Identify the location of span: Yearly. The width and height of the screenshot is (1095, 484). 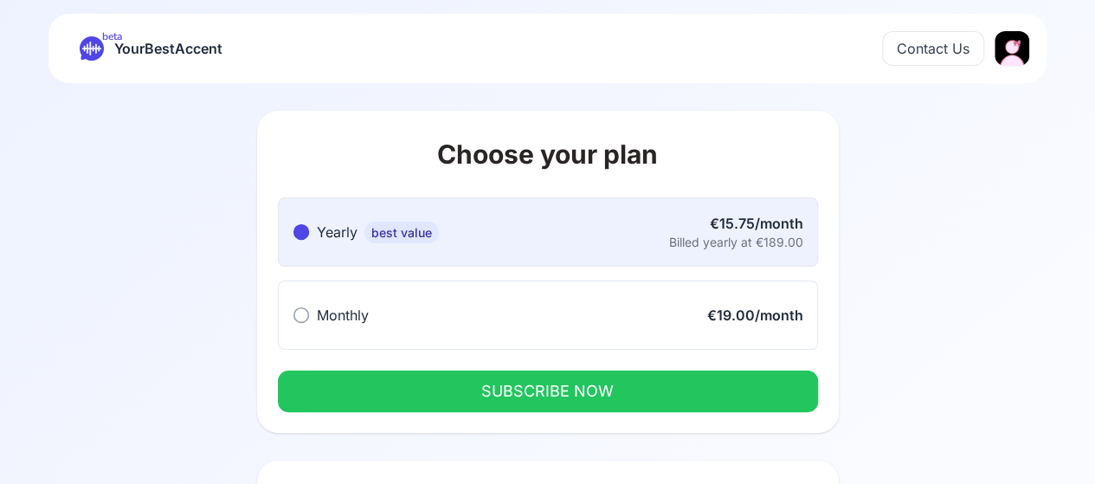
(337, 232).